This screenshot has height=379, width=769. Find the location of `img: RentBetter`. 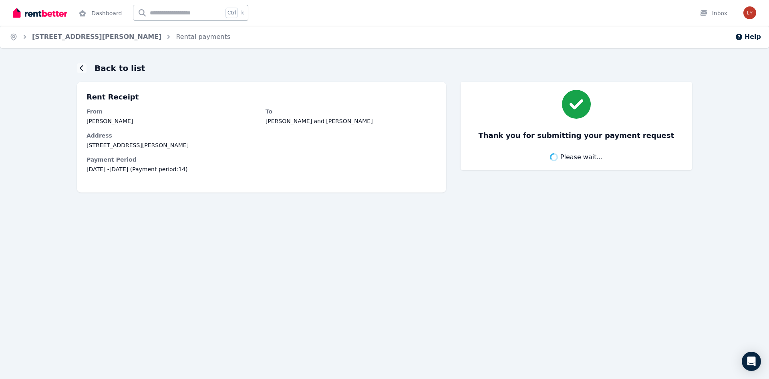

img: RentBetter is located at coordinates (40, 13).